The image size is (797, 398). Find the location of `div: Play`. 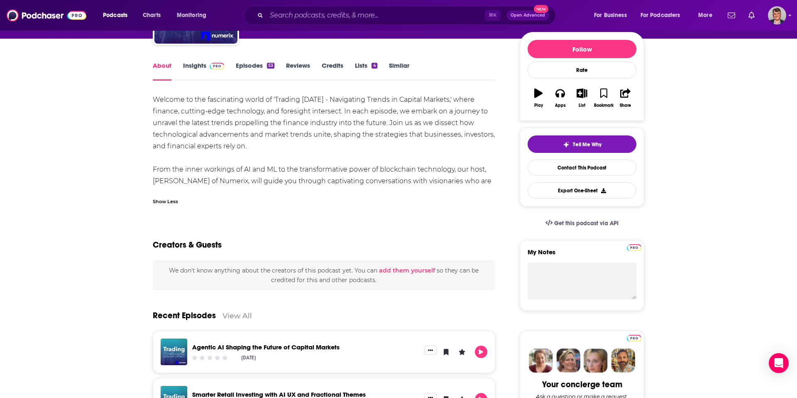

div: Play is located at coordinates (539, 105).